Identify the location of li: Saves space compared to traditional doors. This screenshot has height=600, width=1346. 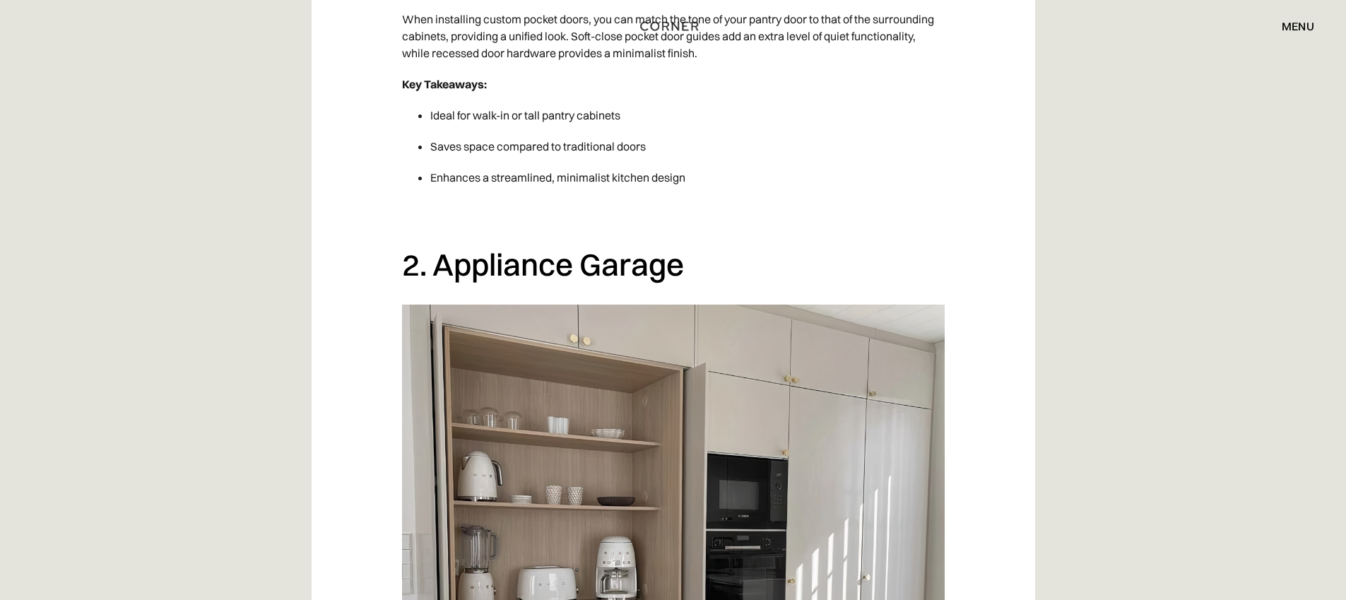
(687, 146).